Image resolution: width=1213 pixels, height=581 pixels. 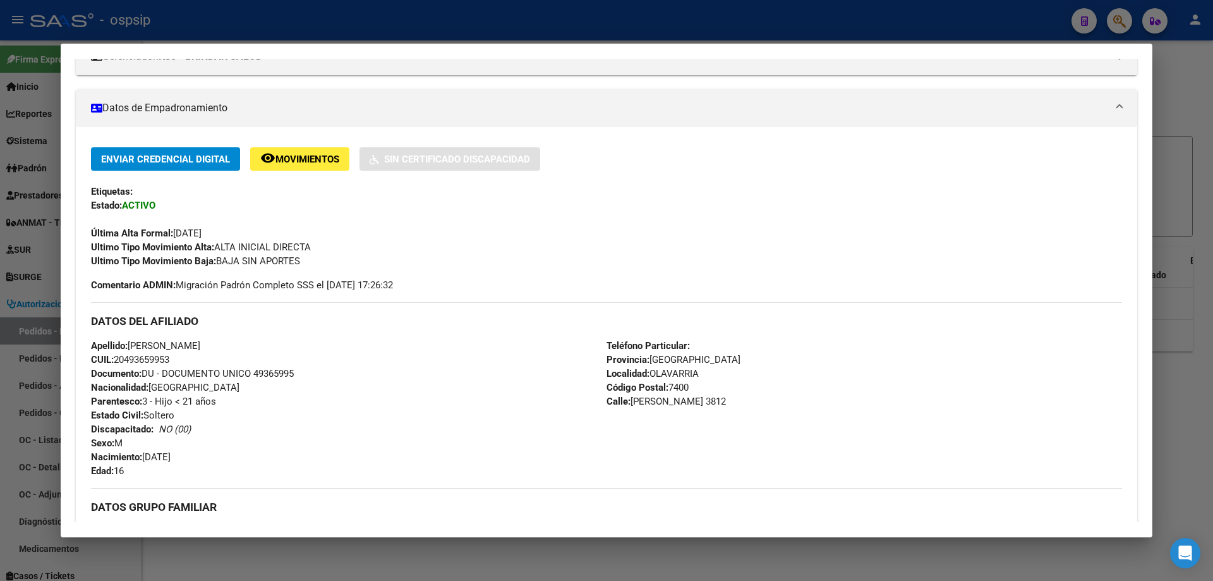 I want to click on span: ALTA INICIAL DIRECTA, so click(x=201, y=247).